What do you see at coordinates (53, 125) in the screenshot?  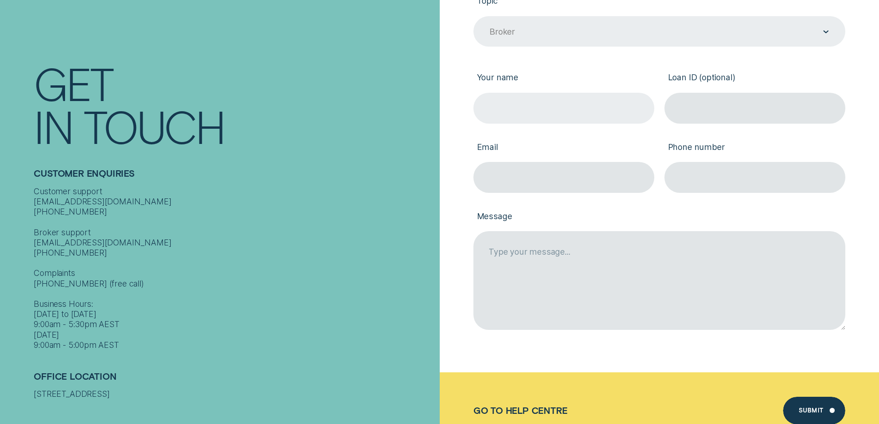 I see `div: In` at bounding box center [53, 125].